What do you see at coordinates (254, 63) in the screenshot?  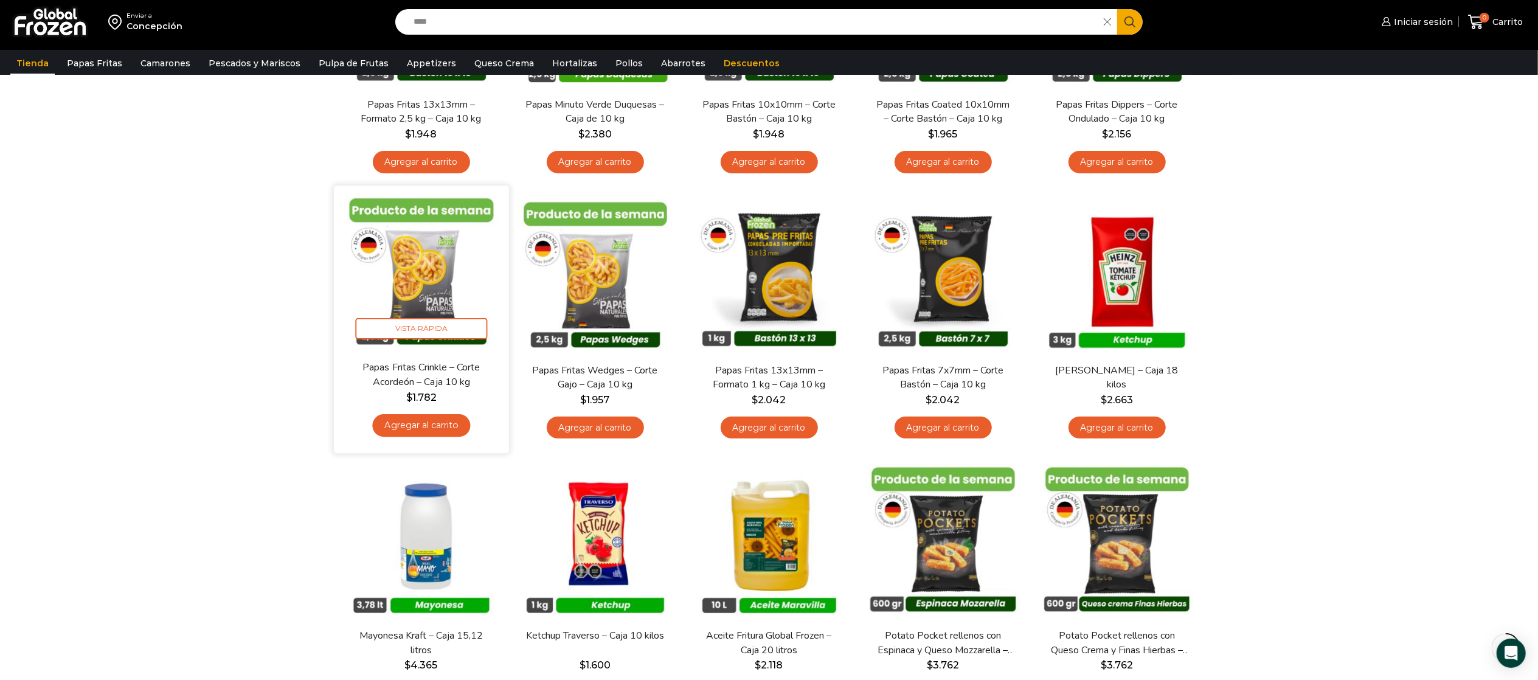 I see `a: Pescados y Mariscos` at bounding box center [254, 63].